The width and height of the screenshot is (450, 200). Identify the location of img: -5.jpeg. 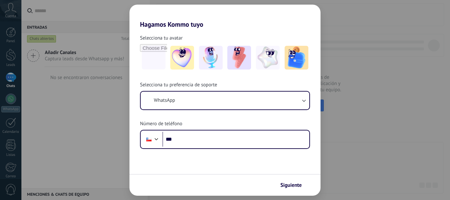
(297, 58).